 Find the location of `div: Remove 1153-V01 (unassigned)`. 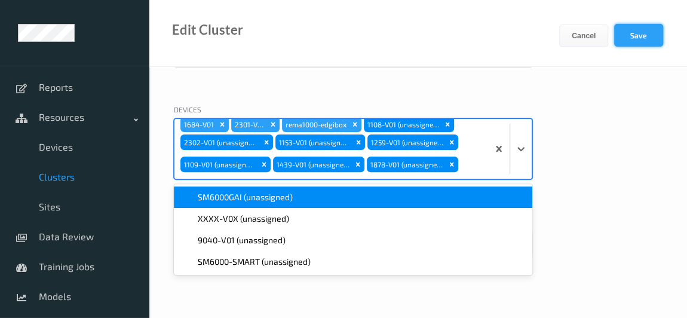

div: Remove 1153-V01 (unassigned) is located at coordinates (359, 142).